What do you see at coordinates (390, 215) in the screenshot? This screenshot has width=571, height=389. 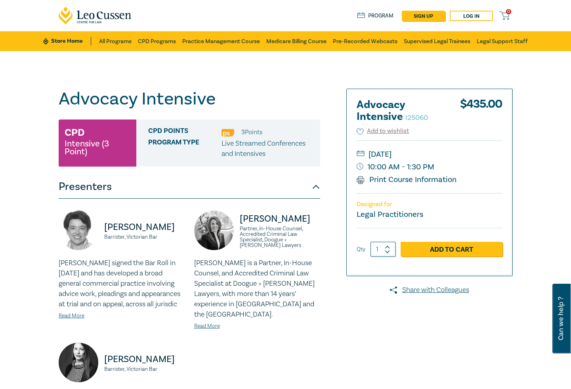 I see `small: Legal Practitioners` at bounding box center [390, 215].